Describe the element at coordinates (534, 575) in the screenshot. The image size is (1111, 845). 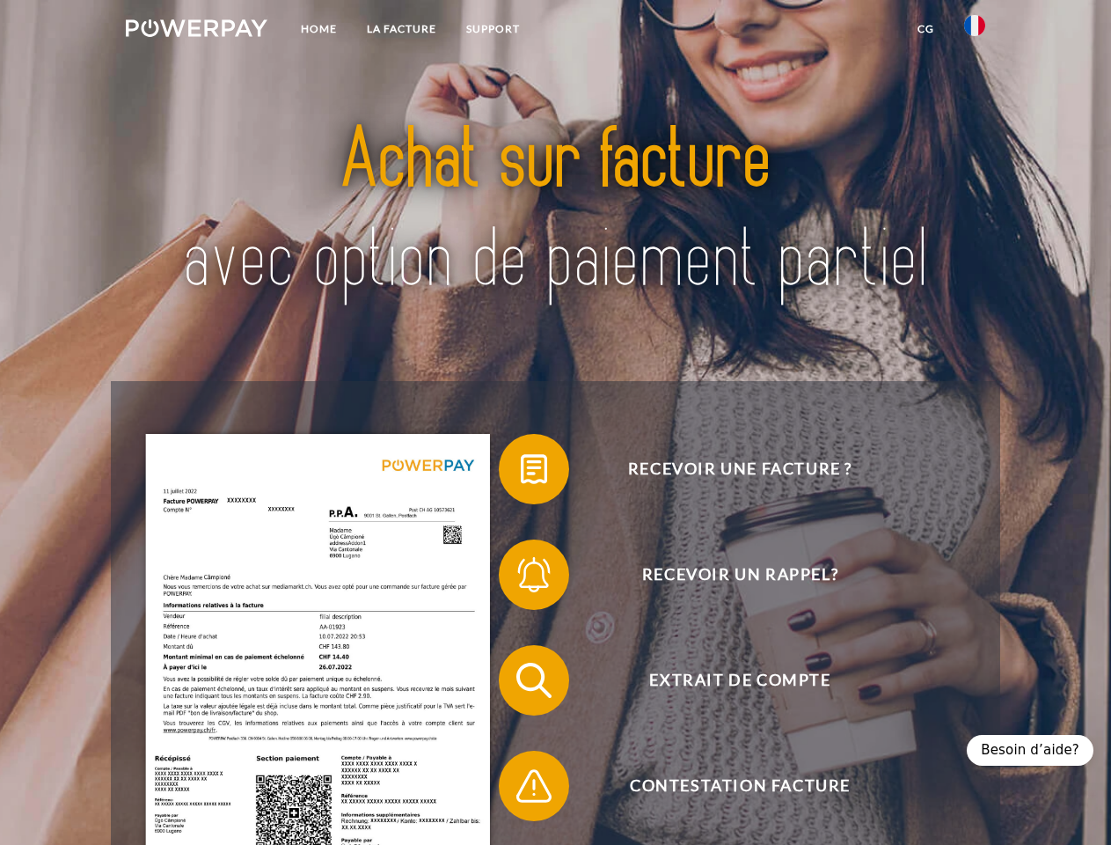
I see `img: qb_bell.svg` at that location.